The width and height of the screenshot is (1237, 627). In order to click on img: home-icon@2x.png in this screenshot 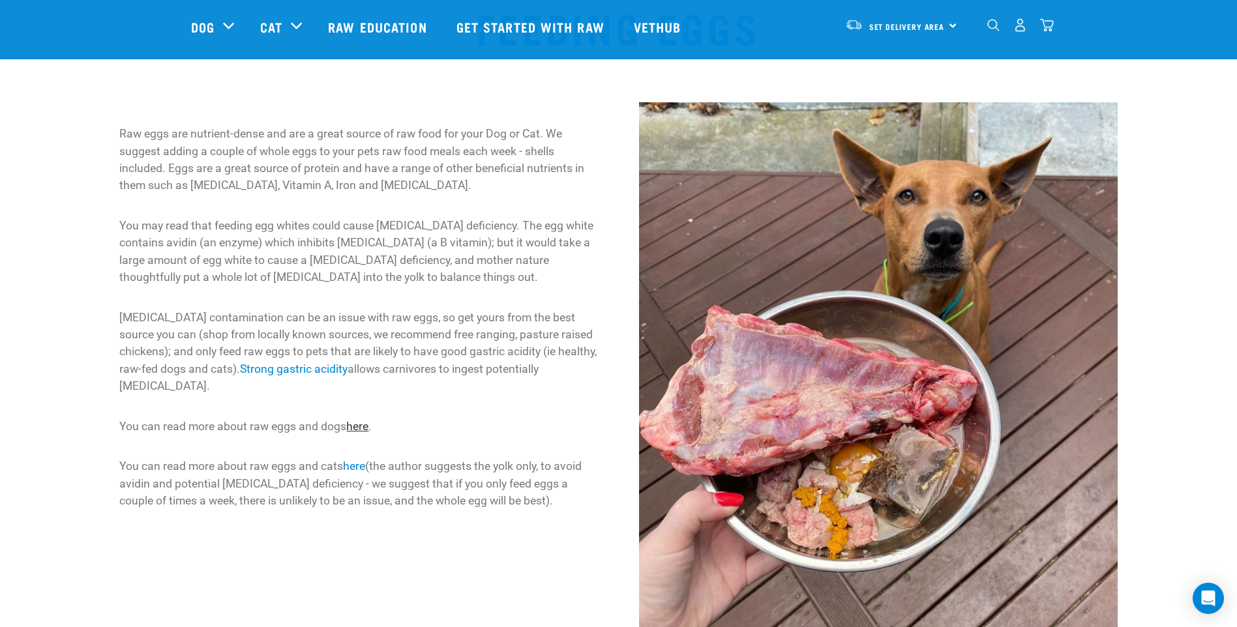, I will do `click(1047, 25)`.